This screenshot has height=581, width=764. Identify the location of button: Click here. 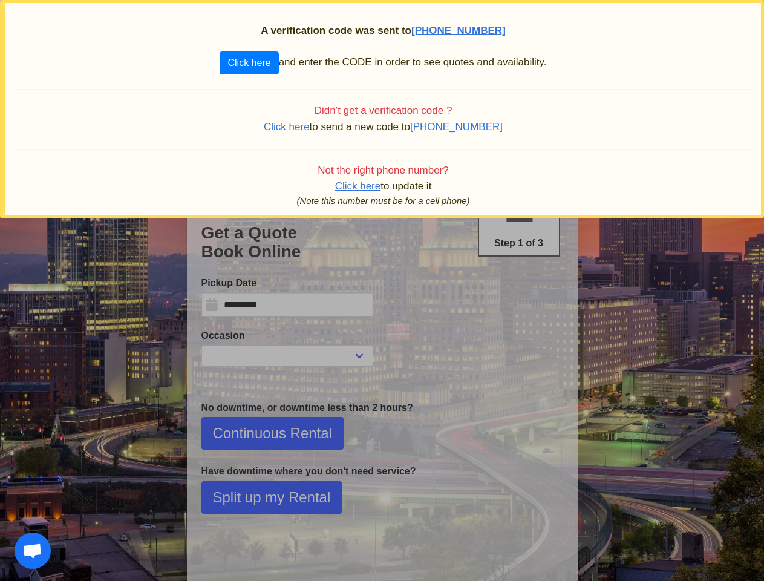
(249, 63).